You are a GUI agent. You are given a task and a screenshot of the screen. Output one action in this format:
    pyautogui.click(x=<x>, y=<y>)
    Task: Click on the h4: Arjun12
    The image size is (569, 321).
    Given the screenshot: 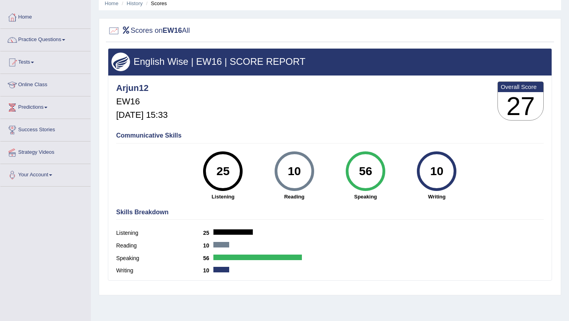 What is the action you would take?
    pyautogui.click(x=142, y=88)
    